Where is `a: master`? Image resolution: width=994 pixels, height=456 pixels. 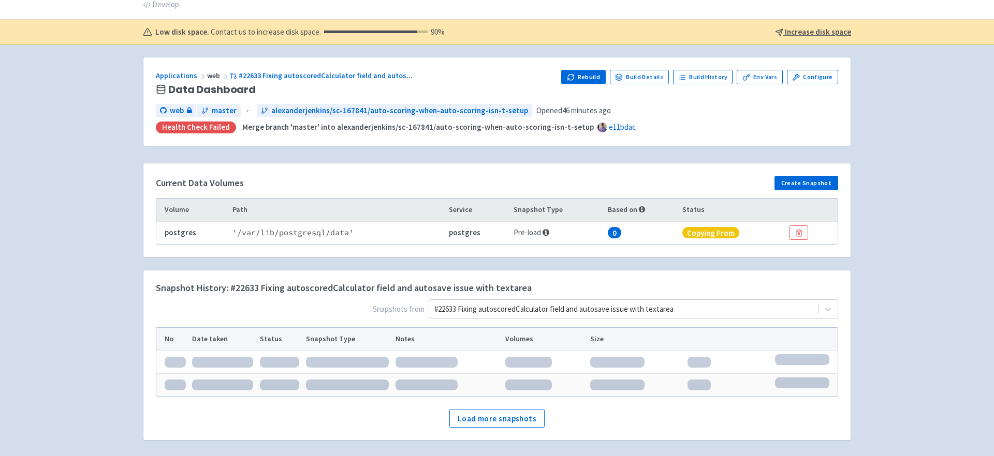 a: master is located at coordinates (219, 111).